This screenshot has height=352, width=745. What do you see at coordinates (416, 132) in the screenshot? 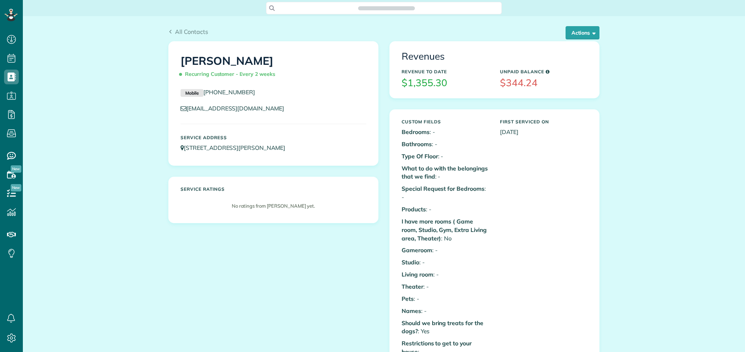
I see `b: Bedrooms` at bounding box center [416, 132].